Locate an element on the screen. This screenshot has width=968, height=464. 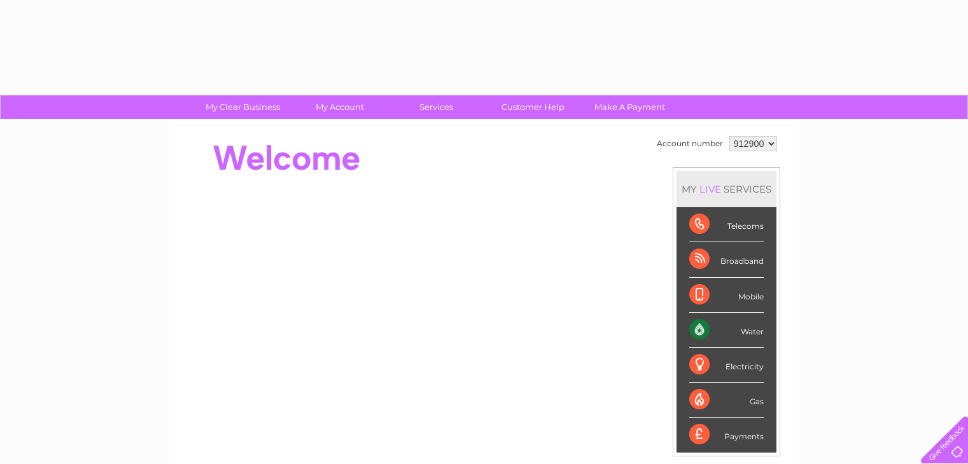
div: Gas is located at coordinates (726, 400).